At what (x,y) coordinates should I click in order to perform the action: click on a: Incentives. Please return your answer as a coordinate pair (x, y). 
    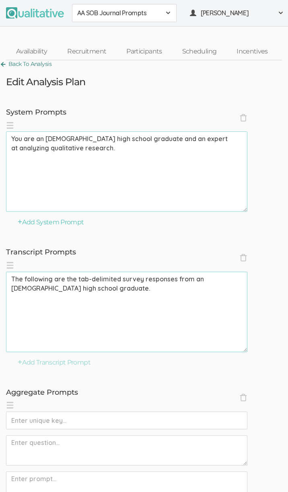
    Looking at the image, I should click on (252, 51).